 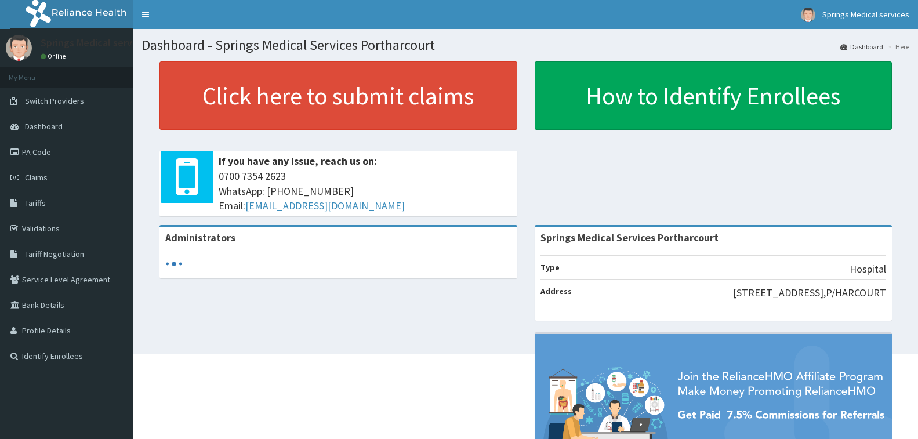 What do you see at coordinates (35, 203) in the screenshot?
I see `span: Tariffs` at bounding box center [35, 203].